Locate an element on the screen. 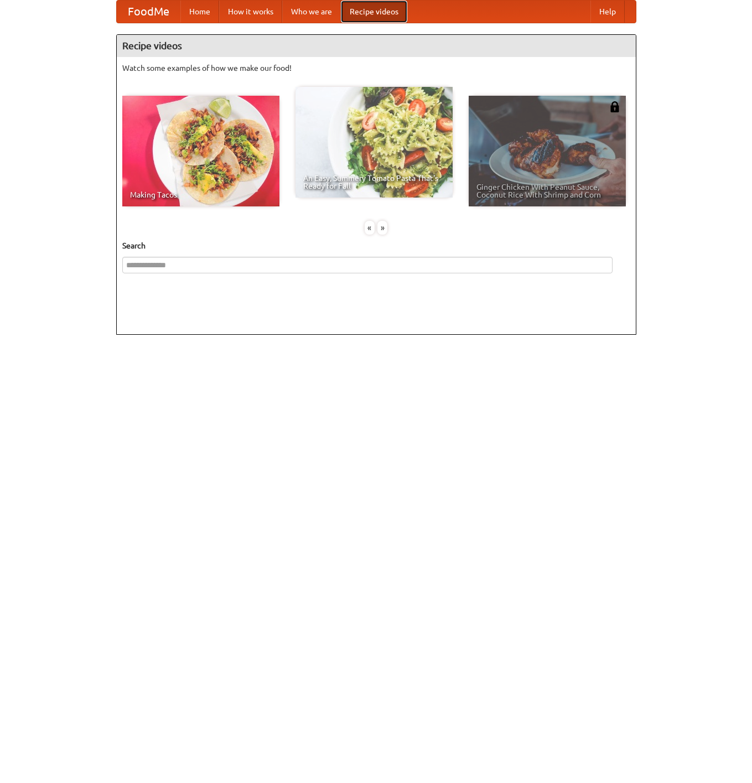 The width and height of the screenshot is (752, 783). span: An Easy, Summery Tomato Pasta That's Ready for Fall is located at coordinates (374, 182).